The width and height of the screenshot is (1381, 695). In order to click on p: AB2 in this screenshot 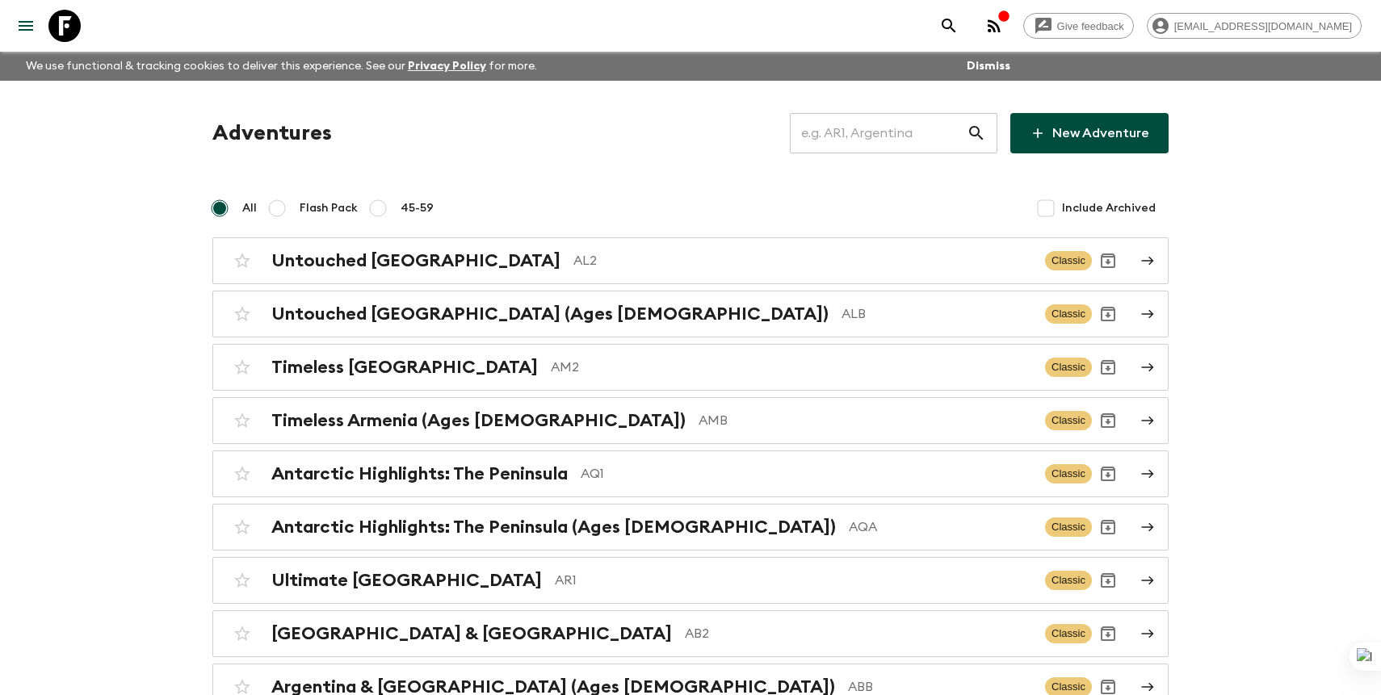, I will do `click(859, 634)`.